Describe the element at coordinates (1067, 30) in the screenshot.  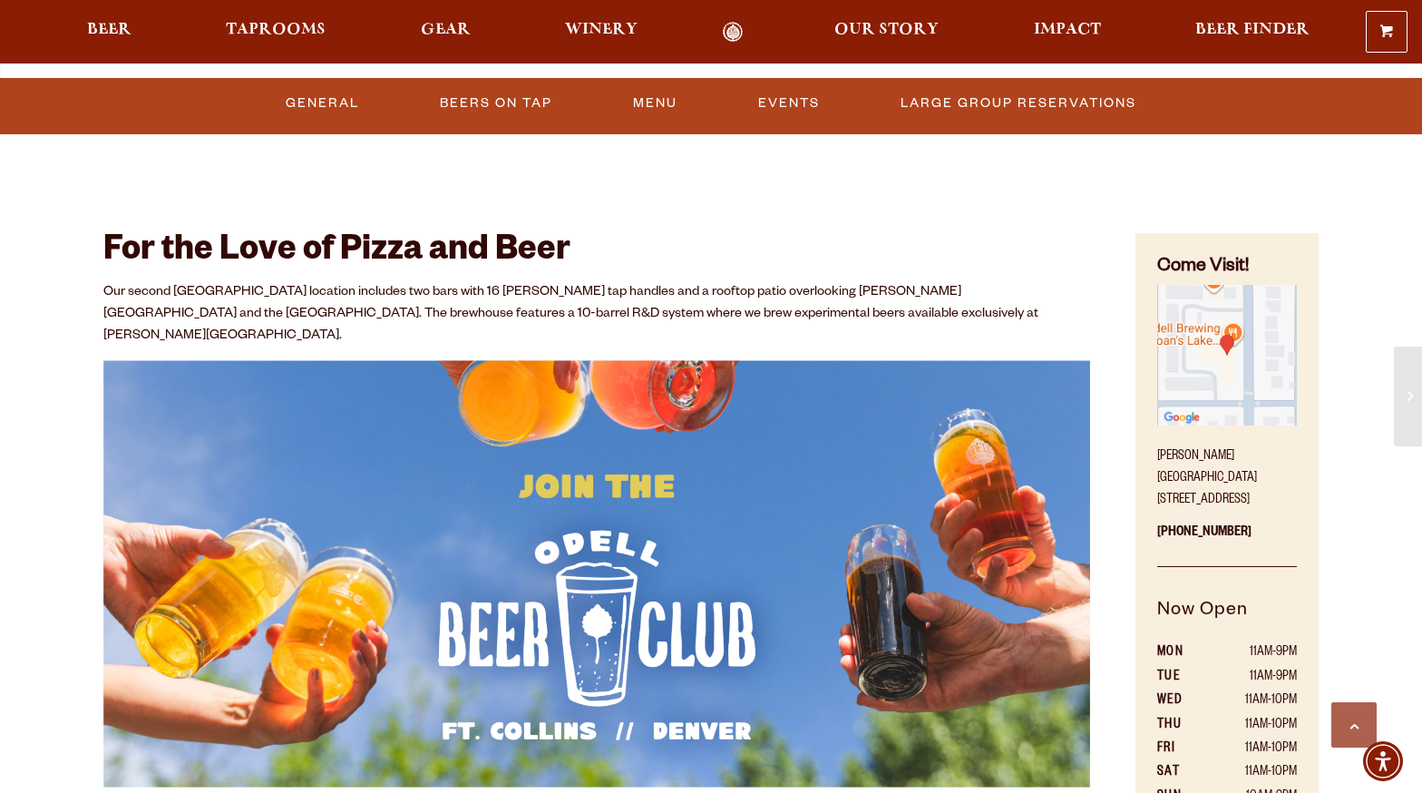
I see `span: Impact` at that location.